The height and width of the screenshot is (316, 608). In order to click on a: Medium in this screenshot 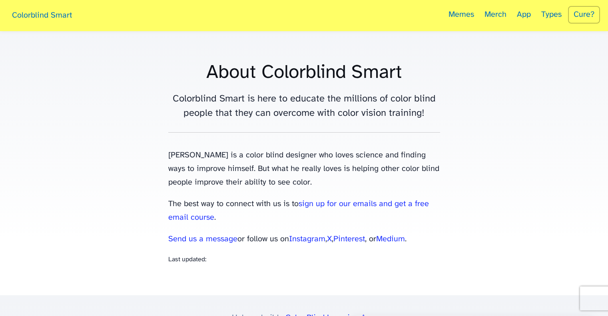, I will do `click(391, 239)`.